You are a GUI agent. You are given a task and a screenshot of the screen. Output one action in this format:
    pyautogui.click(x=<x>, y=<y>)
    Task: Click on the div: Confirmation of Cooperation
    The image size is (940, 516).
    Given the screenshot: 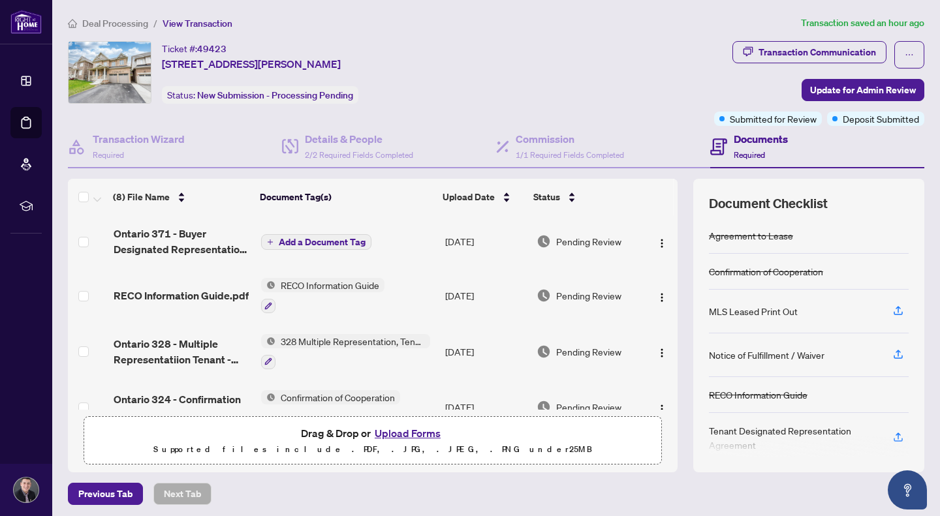 What is the action you would take?
    pyautogui.click(x=765, y=271)
    